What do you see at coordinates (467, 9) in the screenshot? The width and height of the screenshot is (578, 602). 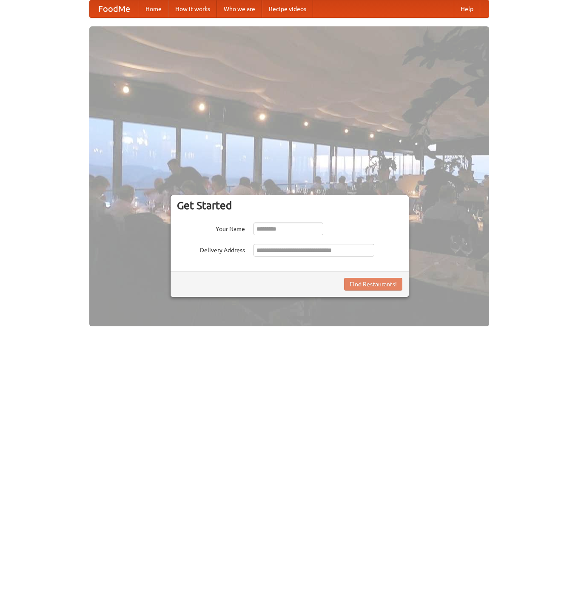 I see `a: Help` at bounding box center [467, 9].